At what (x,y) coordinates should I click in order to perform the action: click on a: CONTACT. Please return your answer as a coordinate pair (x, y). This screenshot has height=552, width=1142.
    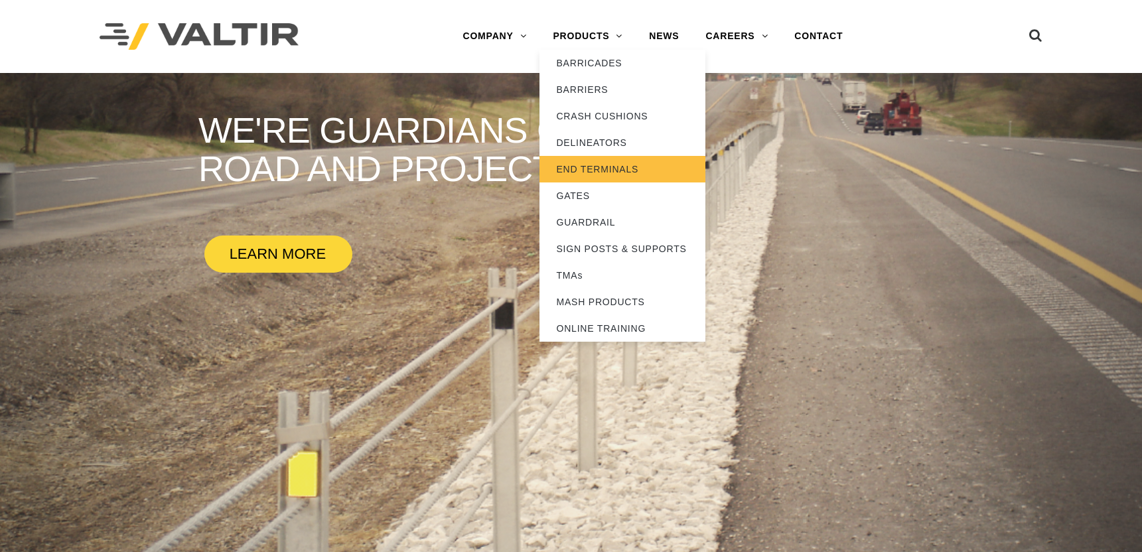
    Looking at the image, I should click on (818, 36).